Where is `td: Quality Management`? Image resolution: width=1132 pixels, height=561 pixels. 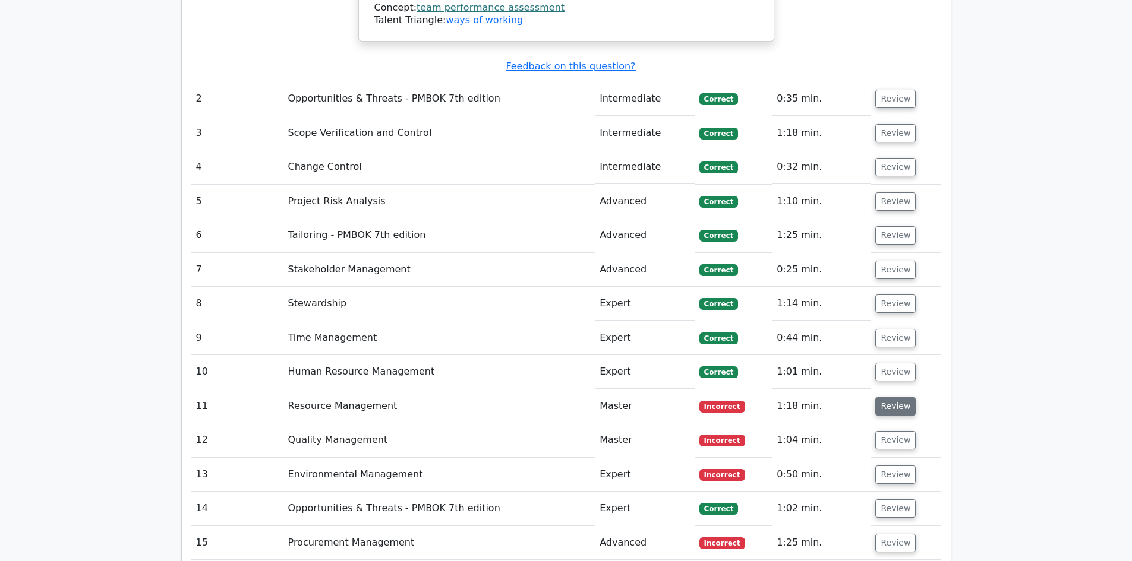
td: Quality Management is located at coordinates (439, 440).